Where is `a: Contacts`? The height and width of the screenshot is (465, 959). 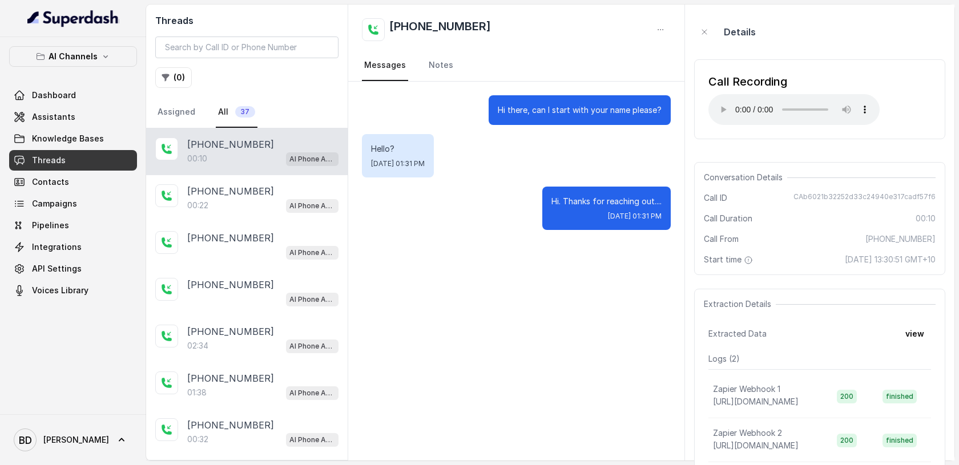 a: Contacts is located at coordinates (73, 182).